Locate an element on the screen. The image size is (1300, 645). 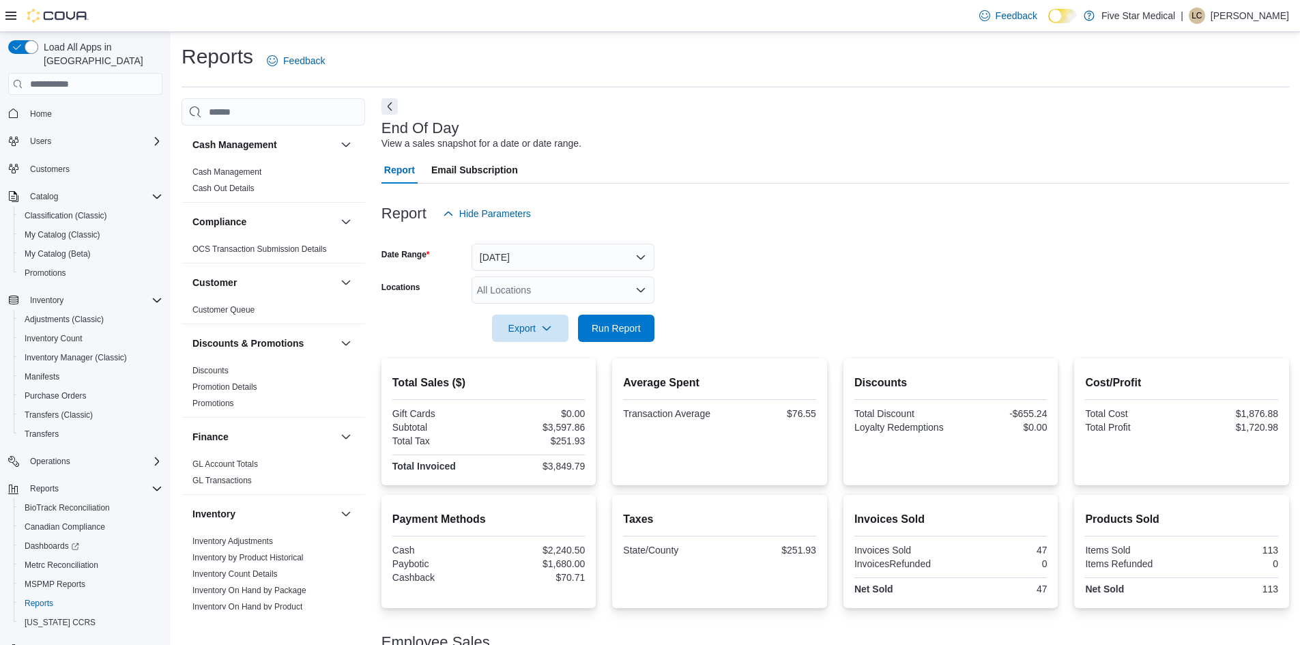
button: Hide Parameters is located at coordinates (486, 214).